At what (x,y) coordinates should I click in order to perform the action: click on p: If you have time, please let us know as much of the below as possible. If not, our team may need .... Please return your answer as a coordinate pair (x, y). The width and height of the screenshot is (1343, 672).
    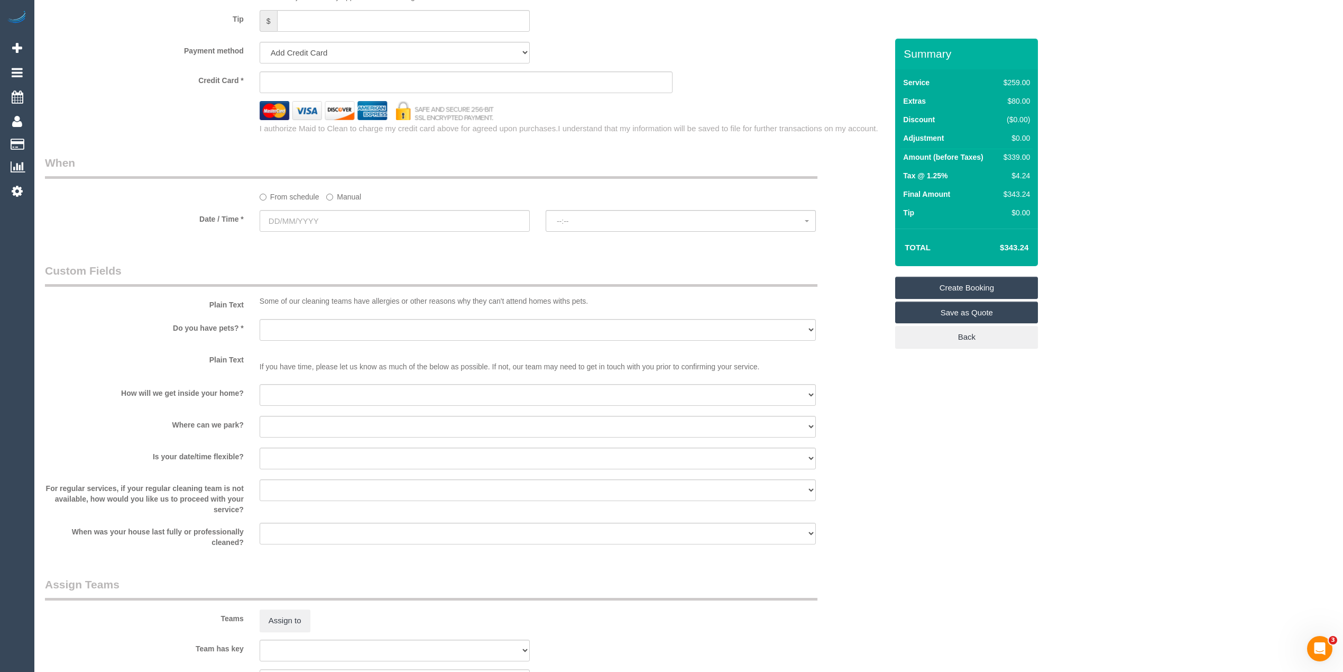
    Looking at the image, I should click on (538, 361).